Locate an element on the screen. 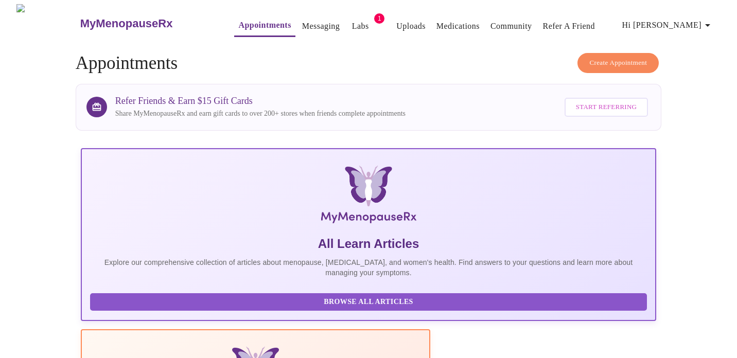  a: Appointments is located at coordinates (265, 25).